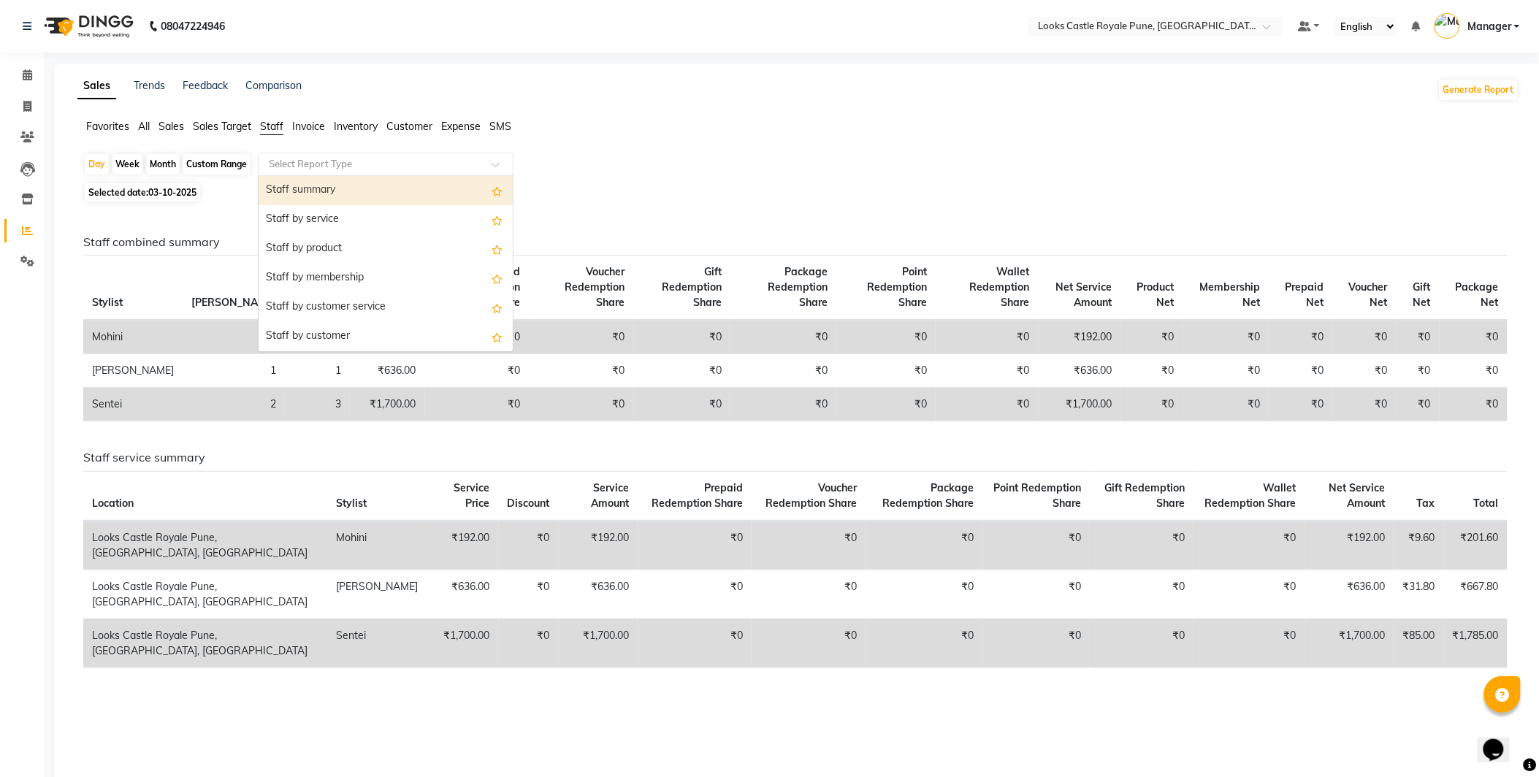 This screenshot has width=1539, height=777. Describe the element at coordinates (386, 264) in the screenshot. I see `ng-dropdown-panel: Options list` at that location.